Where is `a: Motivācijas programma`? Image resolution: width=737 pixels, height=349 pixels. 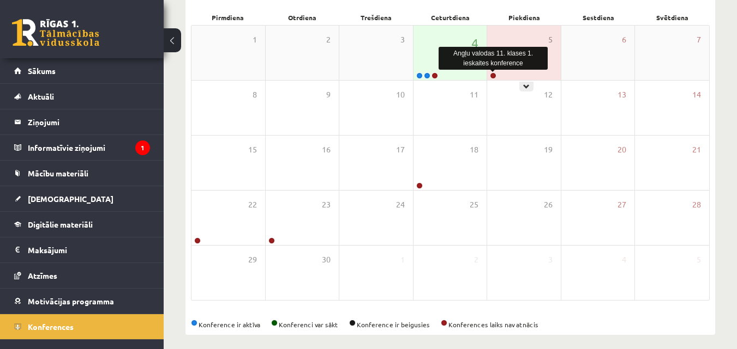
a: Motivācijas programma is located at coordinates (82, 301).